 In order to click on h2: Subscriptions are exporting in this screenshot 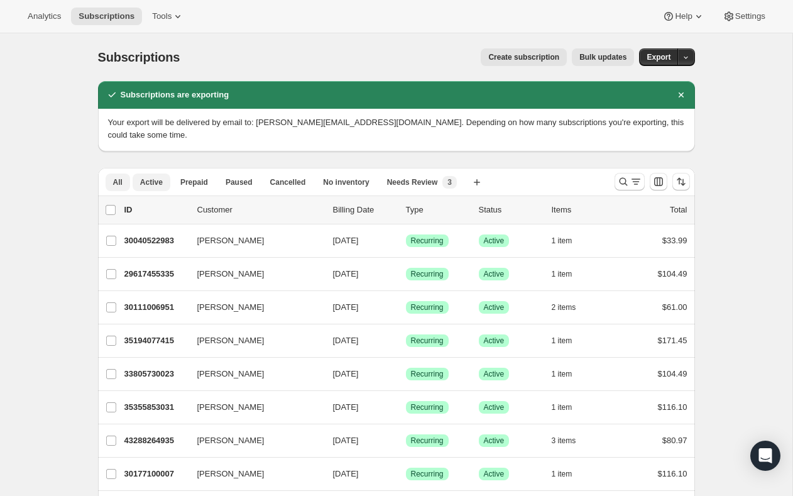, I will do `click(175, 95)`.